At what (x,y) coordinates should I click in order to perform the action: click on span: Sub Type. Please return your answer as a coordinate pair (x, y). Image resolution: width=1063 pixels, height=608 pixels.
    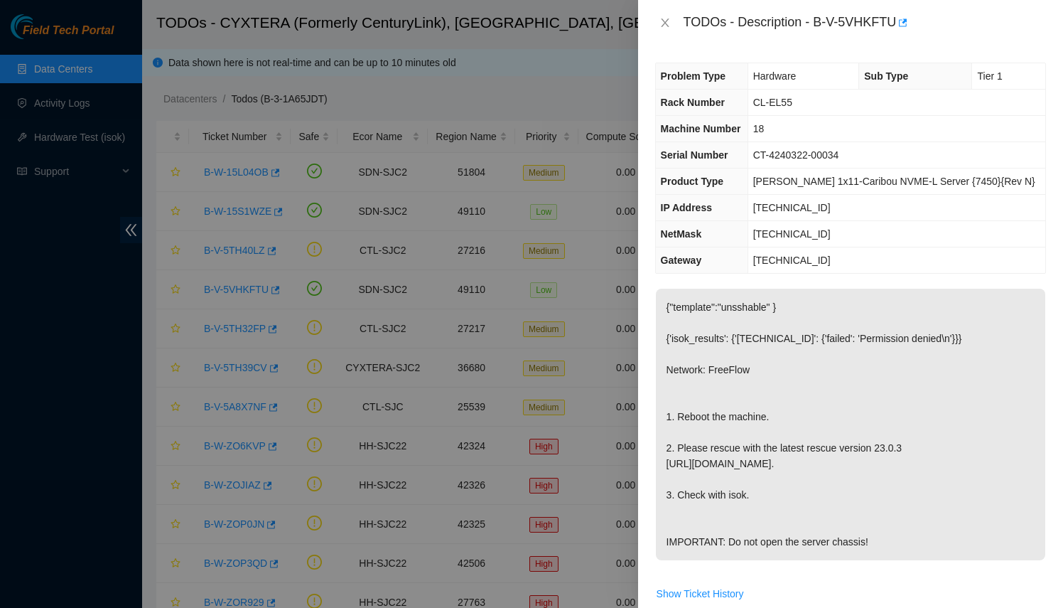
    Looking at the image, I should click on (886, 76).